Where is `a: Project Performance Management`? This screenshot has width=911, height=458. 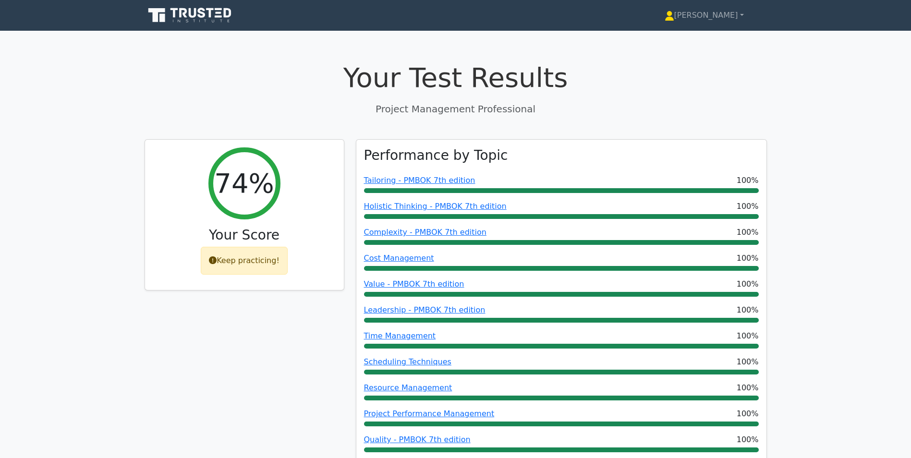 a: Project Performance Management is located at coordinates (429, 414).